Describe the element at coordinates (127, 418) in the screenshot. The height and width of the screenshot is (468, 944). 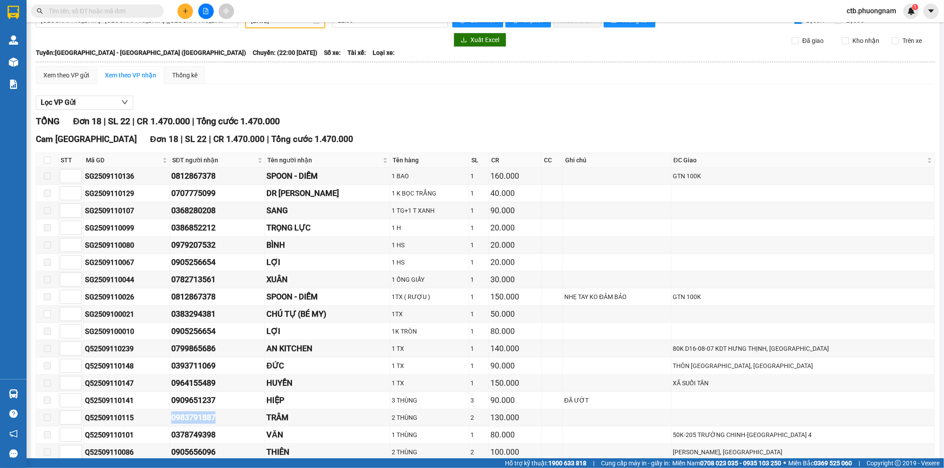
I see `div: Q52509110115` at that location.